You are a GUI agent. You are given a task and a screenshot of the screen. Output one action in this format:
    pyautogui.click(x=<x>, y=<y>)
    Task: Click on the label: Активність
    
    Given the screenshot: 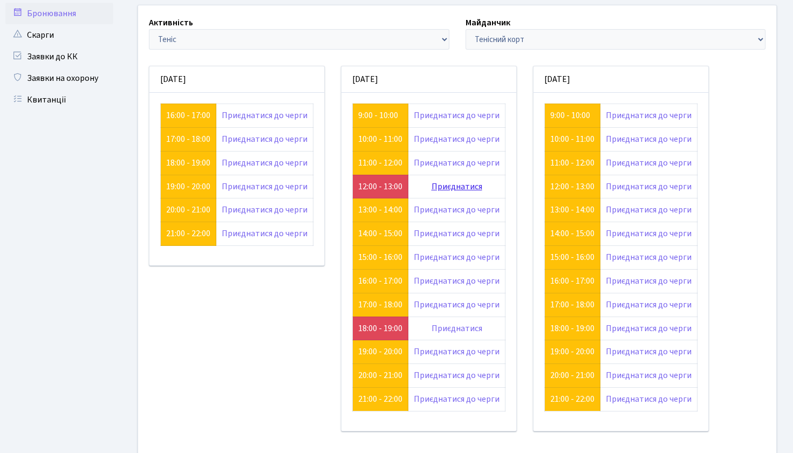 What is the action you would take?
    pyautogui.click(x=171, y=23)
    